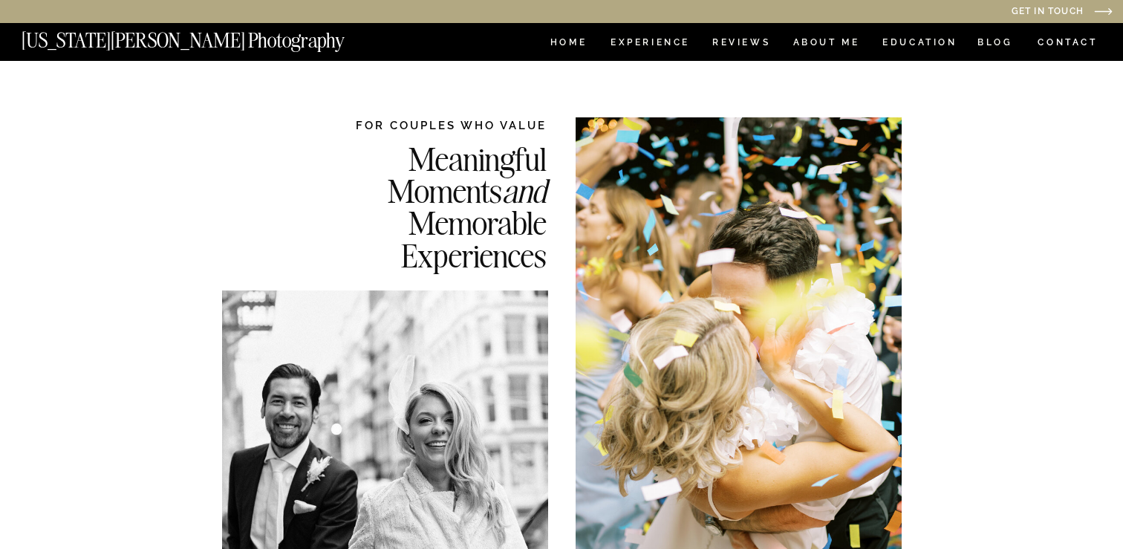 This screenshot has width=1123, height=549. What do you see at coordinates (740, 44) in the screenshot?
I see `a: REVIEWS` at bounding box center [740, 44].